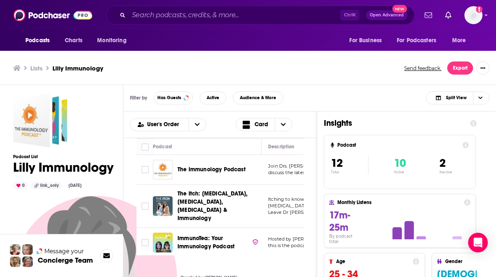 The width and height of the screenshot is (496, 277). What do you see at coordinates (340, 222) in the screenshot?
I see `span: 17m-25m` at bounding box center [340, 222].